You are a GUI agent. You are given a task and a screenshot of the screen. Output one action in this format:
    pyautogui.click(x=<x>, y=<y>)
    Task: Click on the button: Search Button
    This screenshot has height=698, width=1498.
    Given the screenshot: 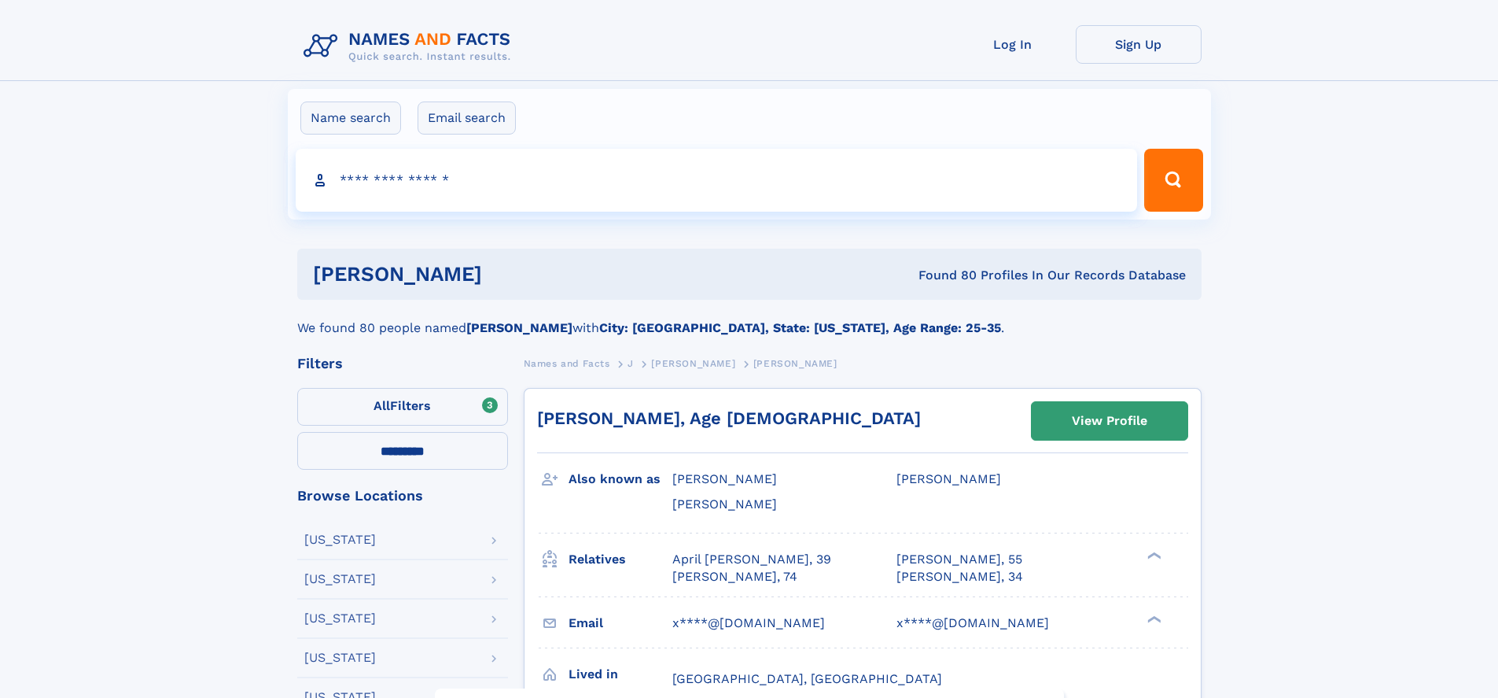 What is the action you would take?
    pyautogui.click(x=1173, y=180)
    